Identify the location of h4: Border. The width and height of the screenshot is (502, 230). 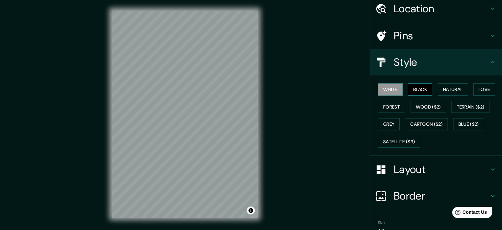
(442, 196).